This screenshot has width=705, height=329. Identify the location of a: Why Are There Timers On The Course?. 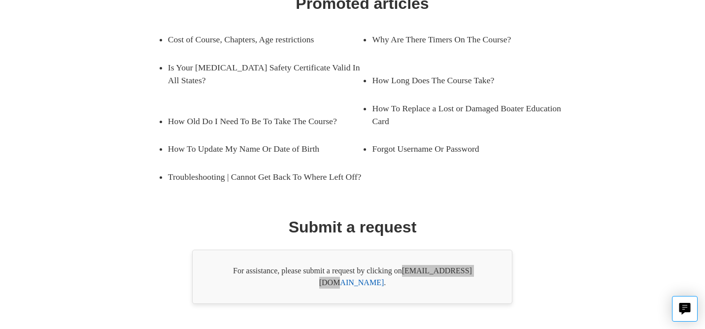
(461, 39).